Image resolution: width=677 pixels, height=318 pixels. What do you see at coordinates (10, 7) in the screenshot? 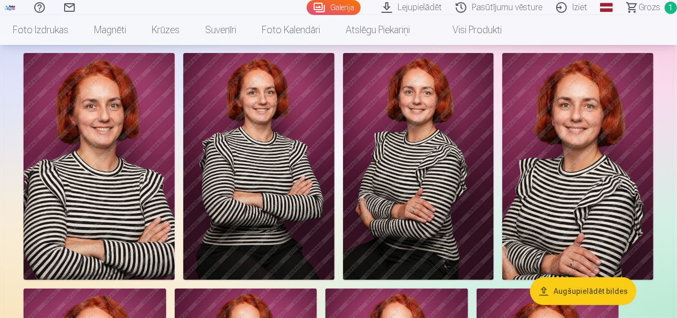
I see `img: /fa1` at bounding box center [10, 7].